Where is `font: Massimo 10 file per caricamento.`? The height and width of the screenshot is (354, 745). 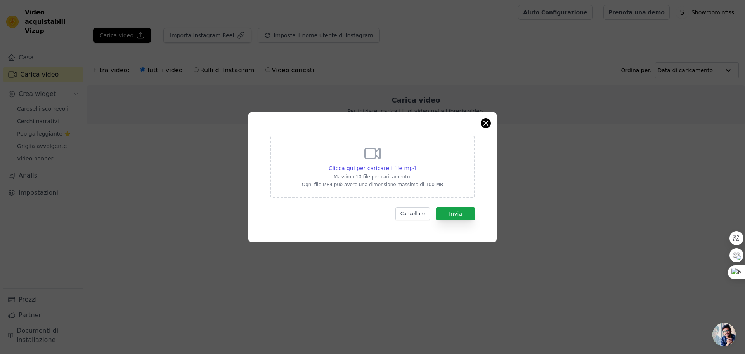 font: Massimo 10 file per caricamento. is located at coordinates (373, 177).